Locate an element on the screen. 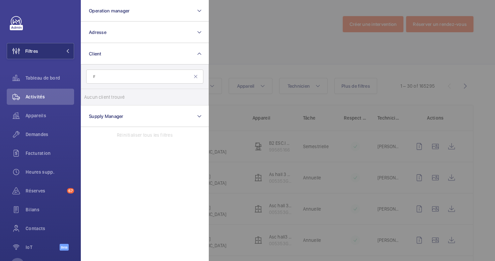 The height and width of the screenshot is (261, 495). span: Contacts is located at coordinates (50, 229).